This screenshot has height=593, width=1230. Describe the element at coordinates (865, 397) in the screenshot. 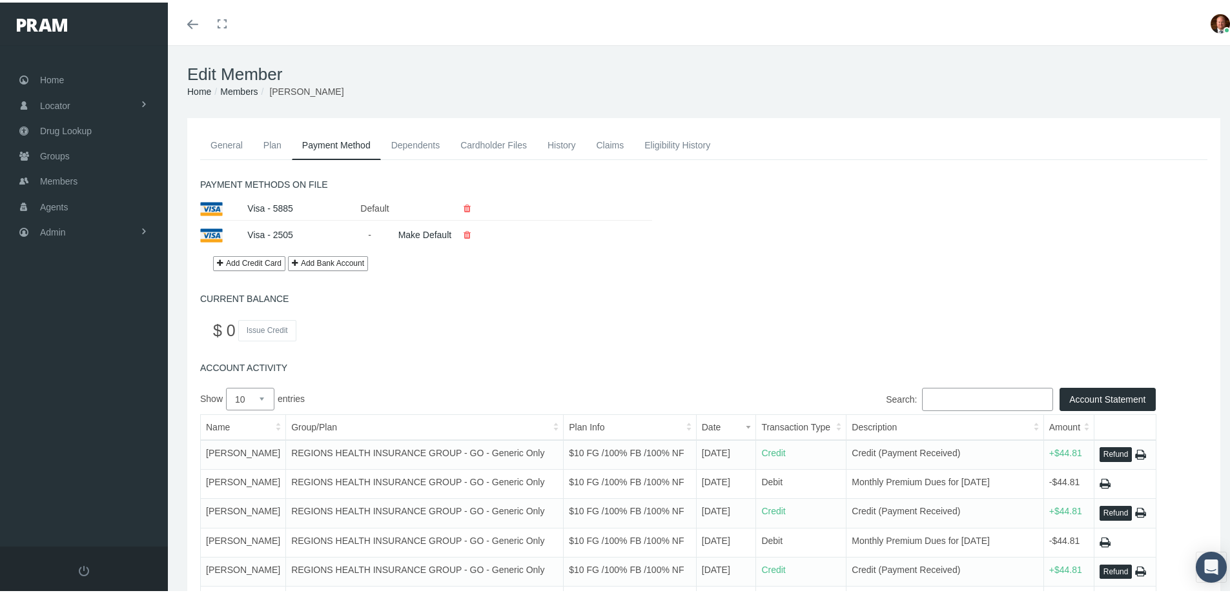

I see `label: Search:` at that location.